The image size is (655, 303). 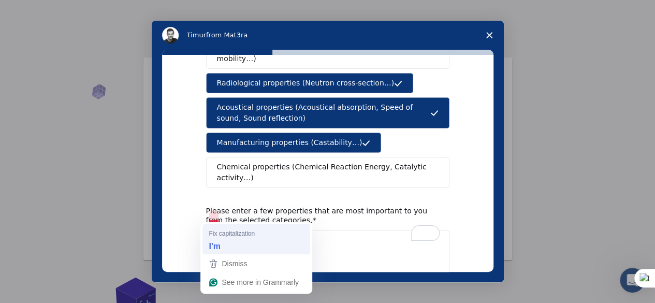 I want to click on span: Acoustical properties (Acoustical absorption, Speed of sound, Sound reflection), so click(x=323, y=113).